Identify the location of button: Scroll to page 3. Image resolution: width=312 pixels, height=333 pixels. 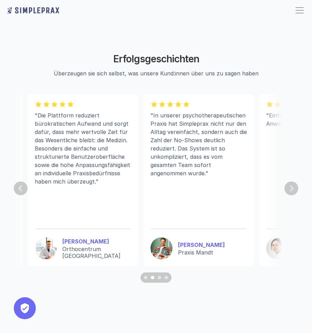
(159, 277).